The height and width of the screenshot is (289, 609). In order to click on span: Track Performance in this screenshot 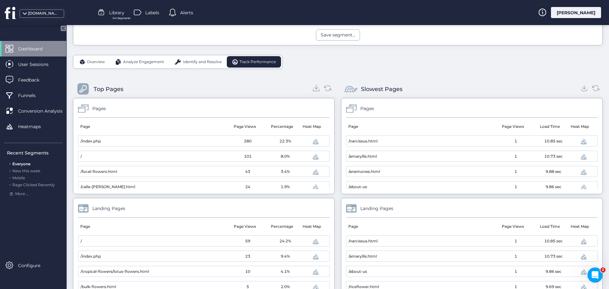, I will do `click(258, 62)`.